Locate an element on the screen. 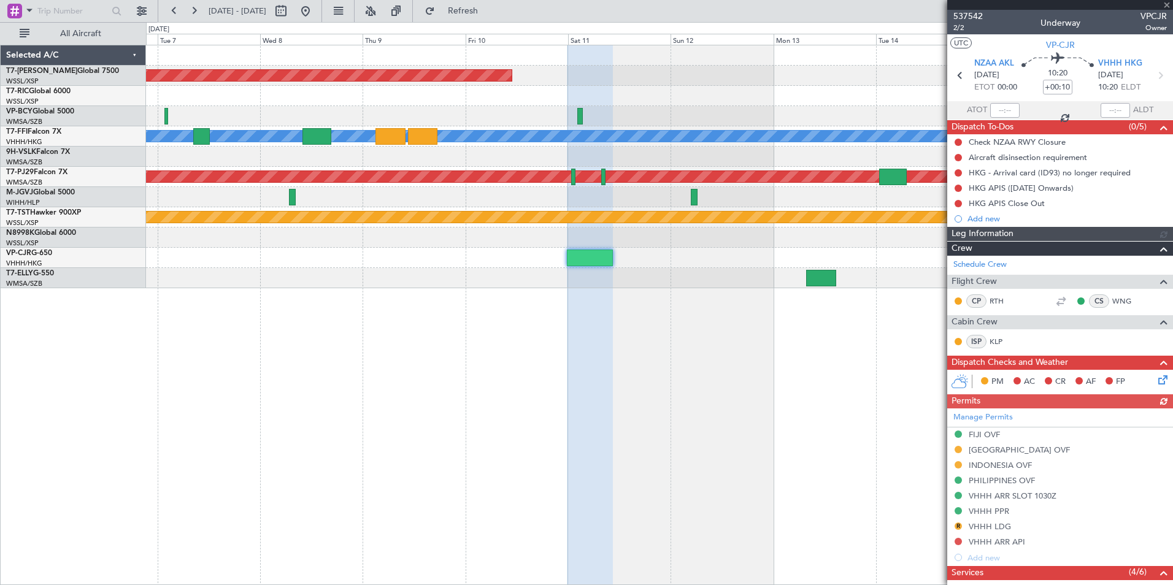 The image size is (1173, 585). span: ALDT is located at coordinates (1143, 110).